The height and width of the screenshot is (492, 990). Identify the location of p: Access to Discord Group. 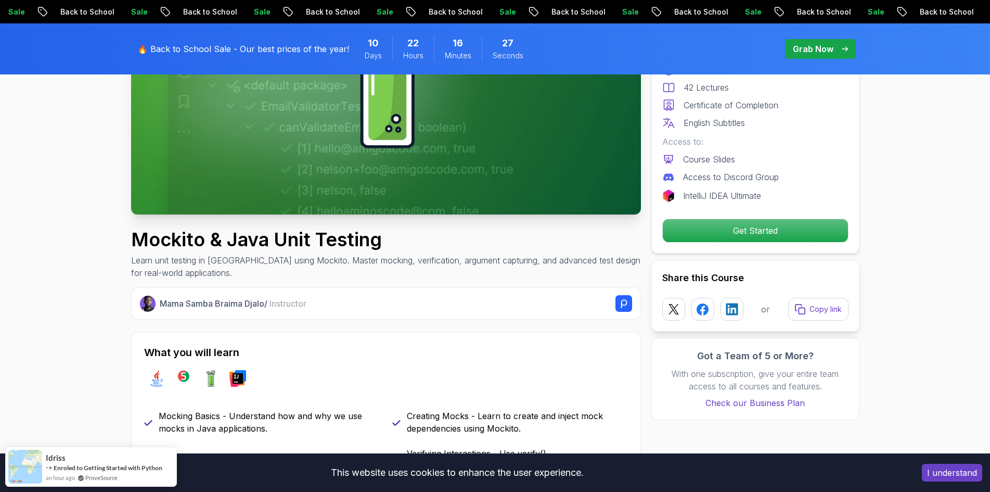
(731, 177).